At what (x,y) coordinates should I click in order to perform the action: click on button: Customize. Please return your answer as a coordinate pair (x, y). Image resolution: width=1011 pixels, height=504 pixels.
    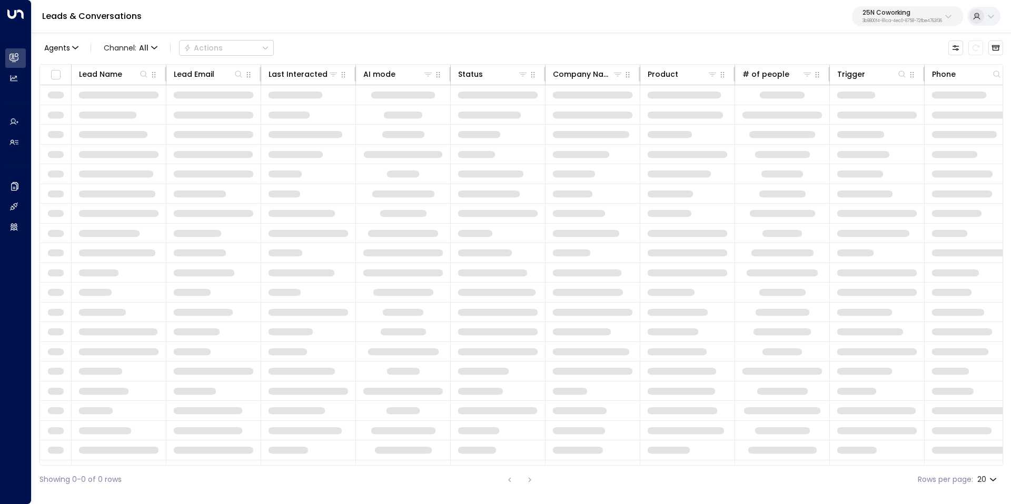
    Looking at the image, I should click on (956, 48).